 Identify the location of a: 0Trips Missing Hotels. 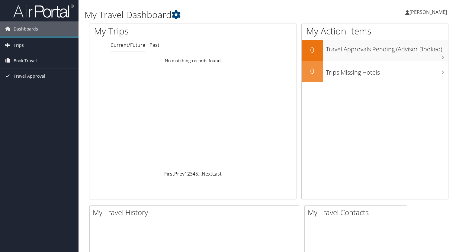
(375, 72).